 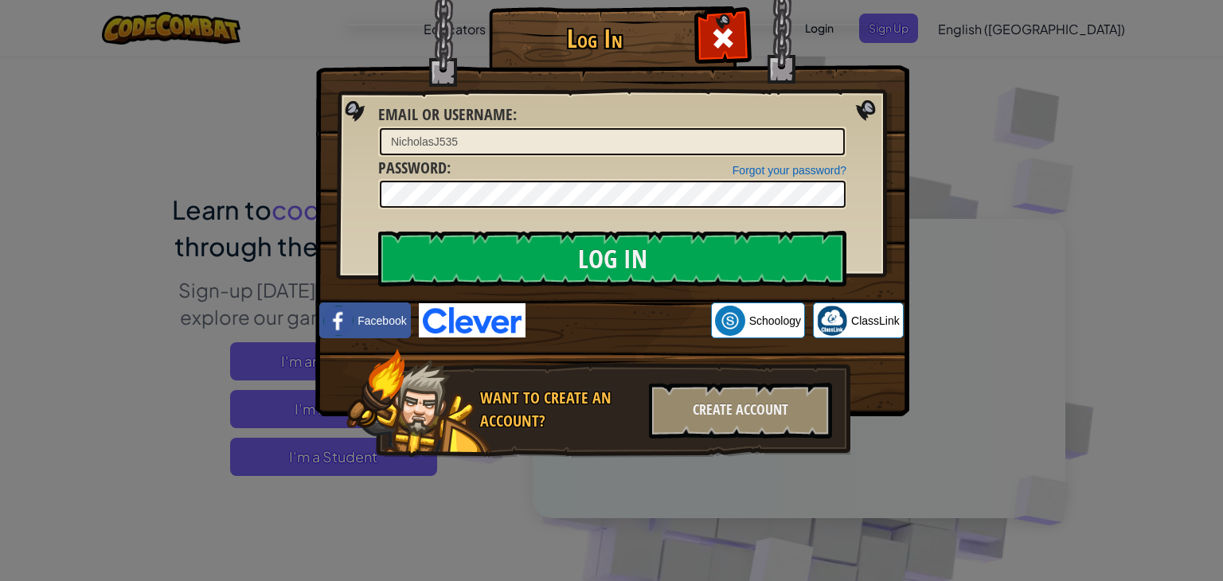 I want to click on h1: Log In, so click(x=594, y=38).